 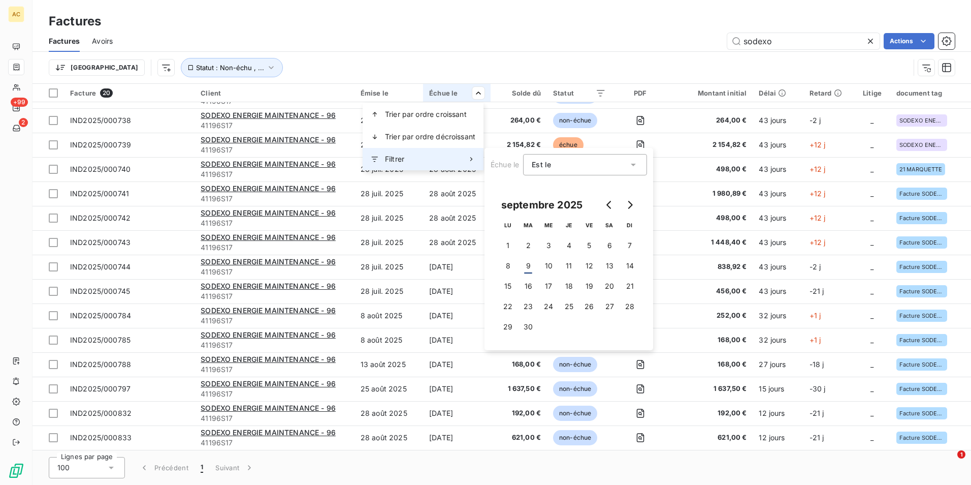 What do you see at coordinates (395, 159) in the screenshot?
I see `span: Filtrer` at bounding box center [395, 159].